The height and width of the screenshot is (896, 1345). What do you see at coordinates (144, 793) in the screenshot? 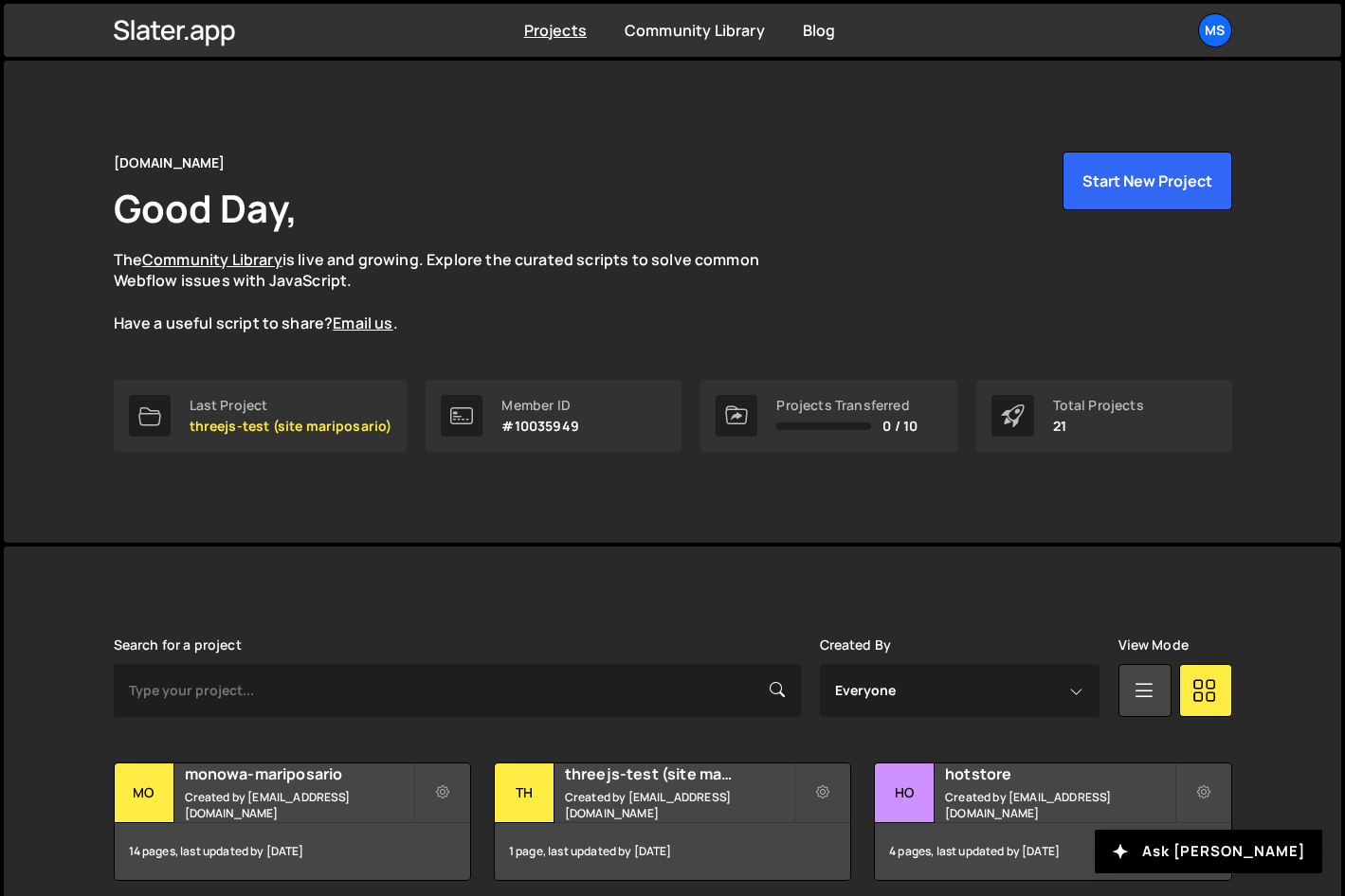
I see `div: mo` at bounding box center [144, 793].